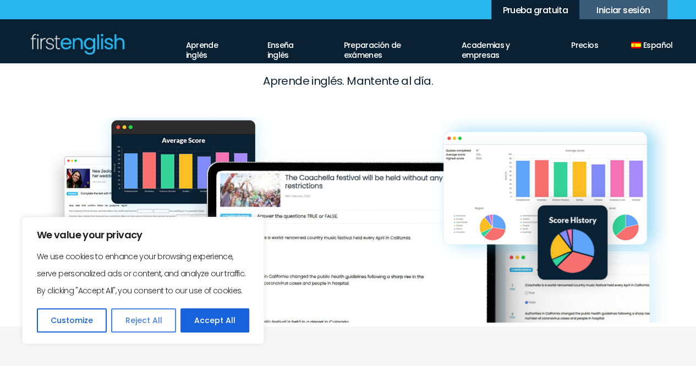 This screenshot has height=366, width=696. Describe the element at coordinates (143, 320) in the screenshot. I see `button: Reject All` at that location.